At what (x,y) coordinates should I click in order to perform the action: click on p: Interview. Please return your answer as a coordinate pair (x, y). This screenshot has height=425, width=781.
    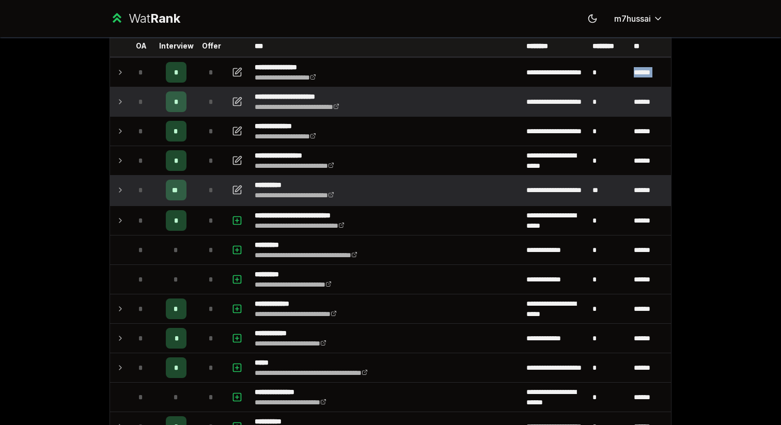
    Looking at the image, I should click on (176, 46).